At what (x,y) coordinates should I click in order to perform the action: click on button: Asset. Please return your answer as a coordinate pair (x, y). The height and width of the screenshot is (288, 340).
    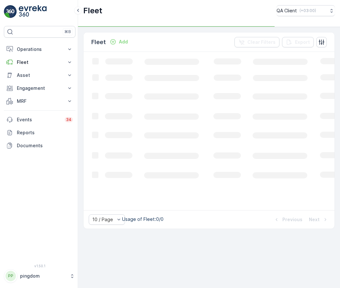
    Looking at the image, I should click on (40, 75).